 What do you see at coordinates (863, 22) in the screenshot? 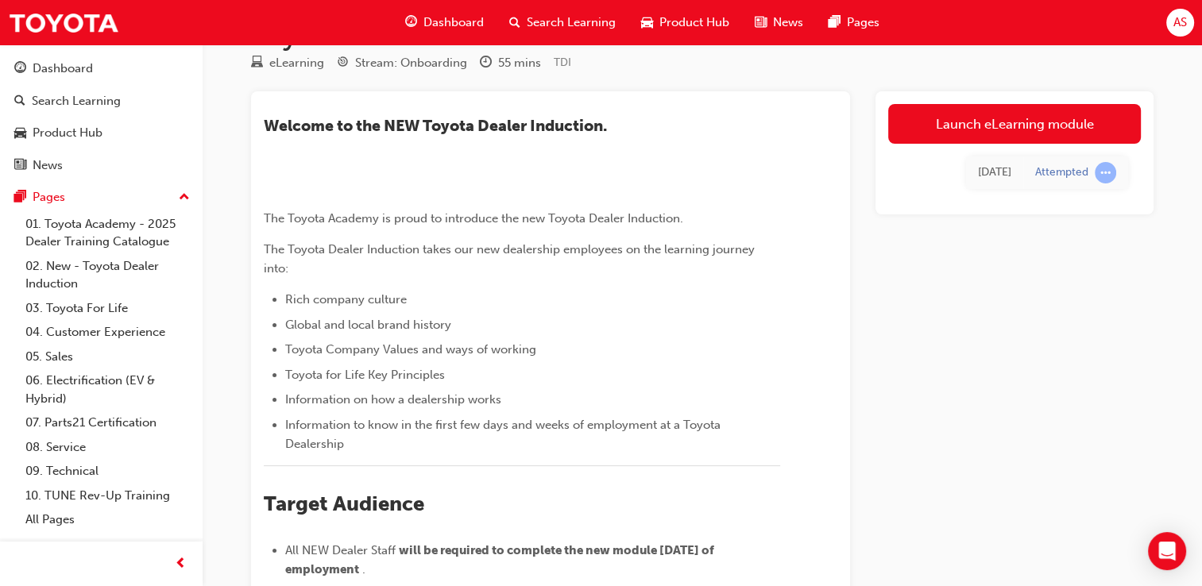
I see `span: Pages` at bounding box center [863, 22].